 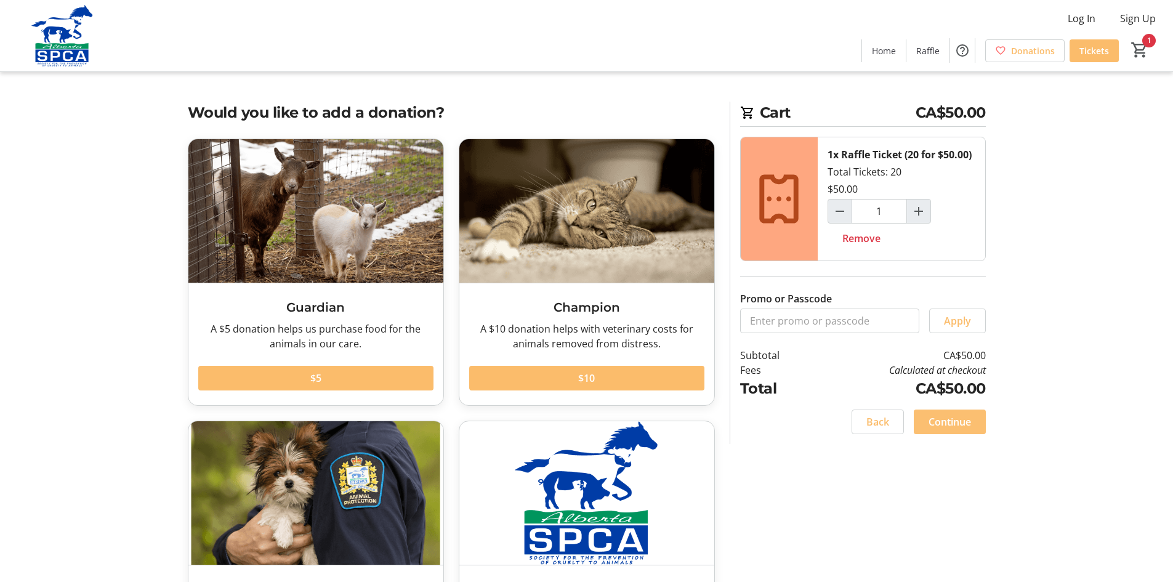 What do you see at coordinates (928, 51) in the screenshot?
I see `a: Raffle` at bounding box center [928, 51].